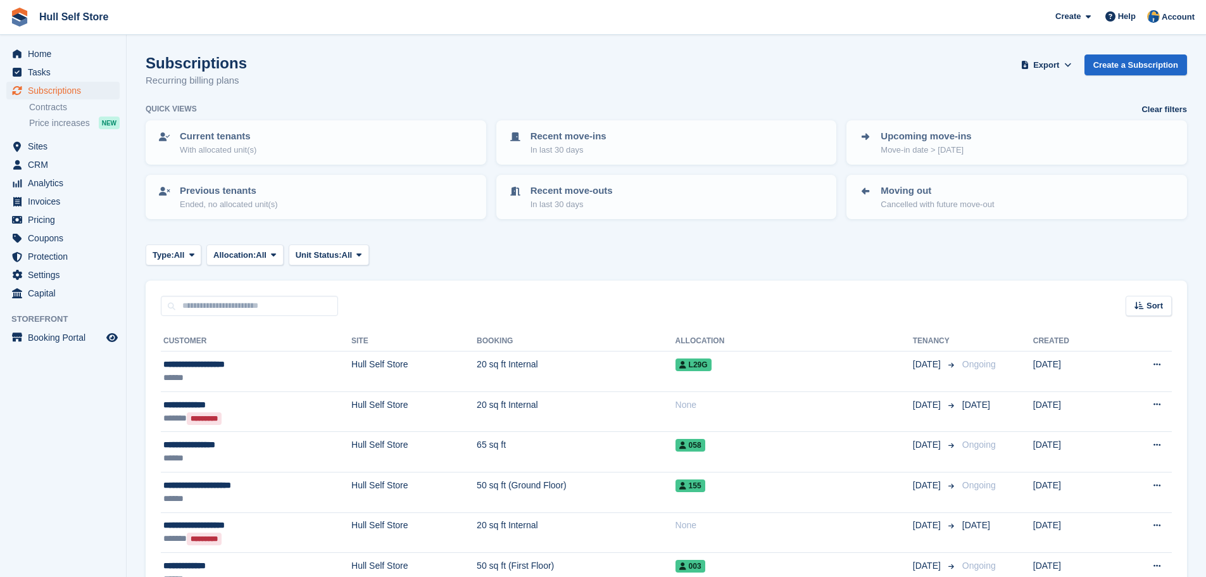 The width and height of the screenshot is (1206, 577). What do you see at coordinates (1073, 341) in the screenshot?
I see `th: Created` at bounding box center [1073, 341].